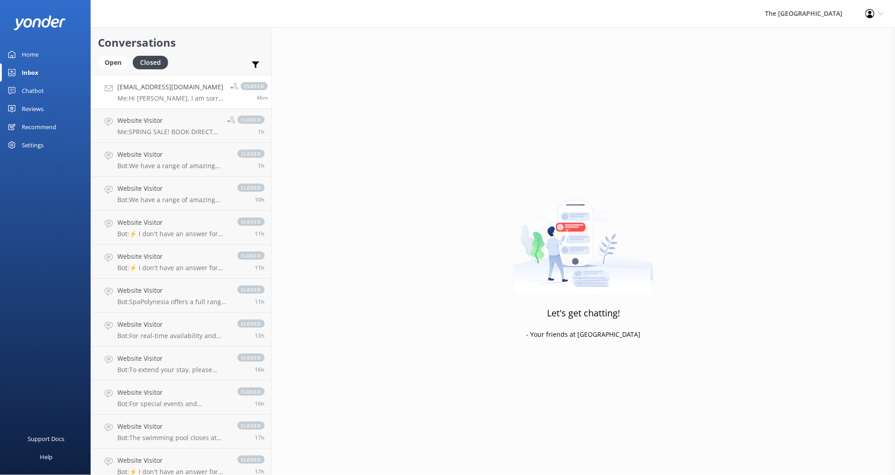 The height and width of the screenshot is (475, 895). I want to click on div: Chatbot, so click(33, 91).